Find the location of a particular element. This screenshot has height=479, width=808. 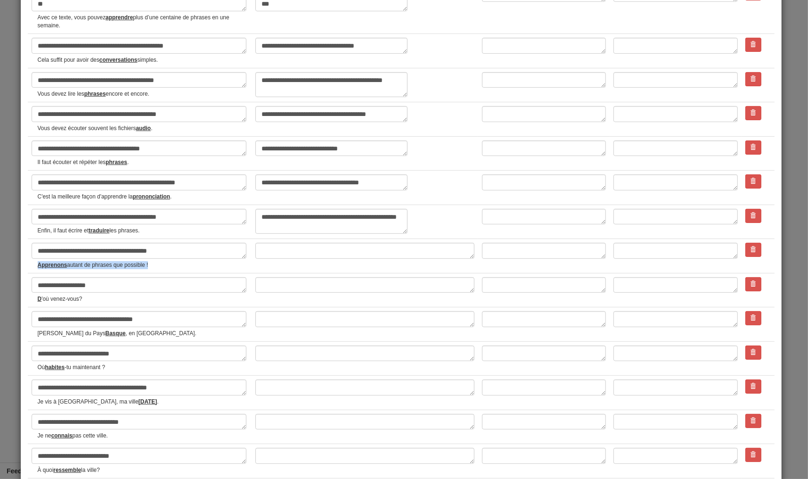

small: Vous devez écouter souvent les fichiers . is located at coordinates (143, 128).